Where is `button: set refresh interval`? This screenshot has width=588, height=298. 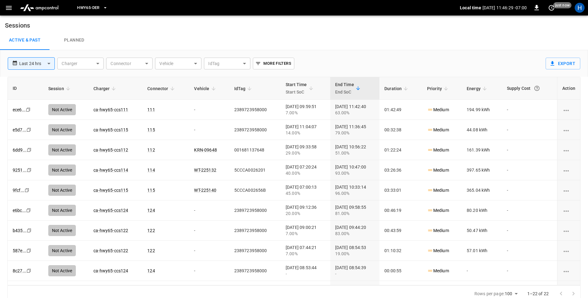
button: set refresh interval is located at coordinates (551, 8).